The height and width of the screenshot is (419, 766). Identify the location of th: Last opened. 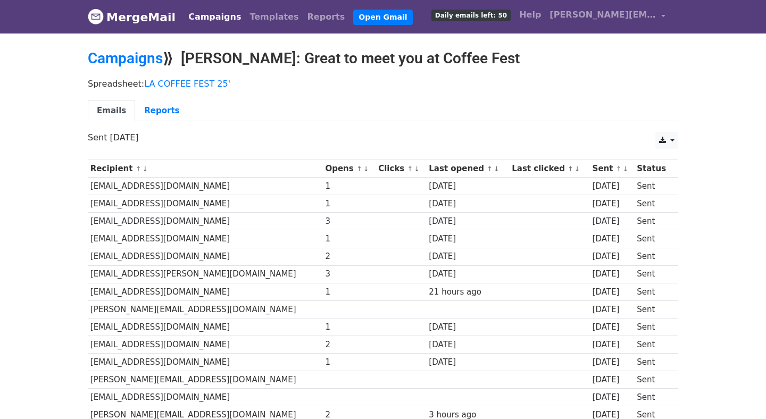
(467, 169).